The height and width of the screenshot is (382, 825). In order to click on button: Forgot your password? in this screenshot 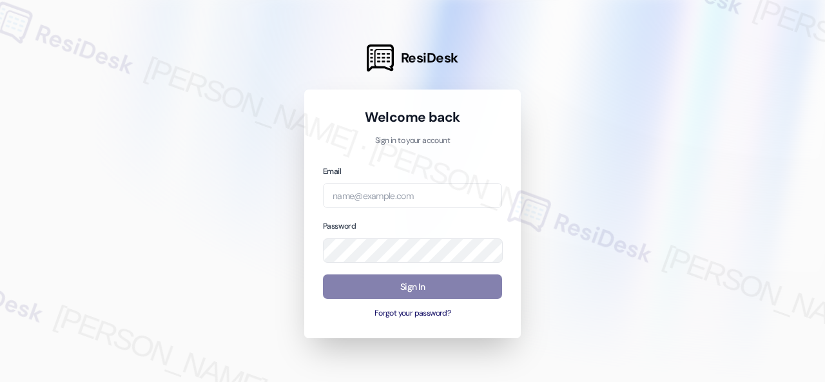, I will do `click(412, 314)`.